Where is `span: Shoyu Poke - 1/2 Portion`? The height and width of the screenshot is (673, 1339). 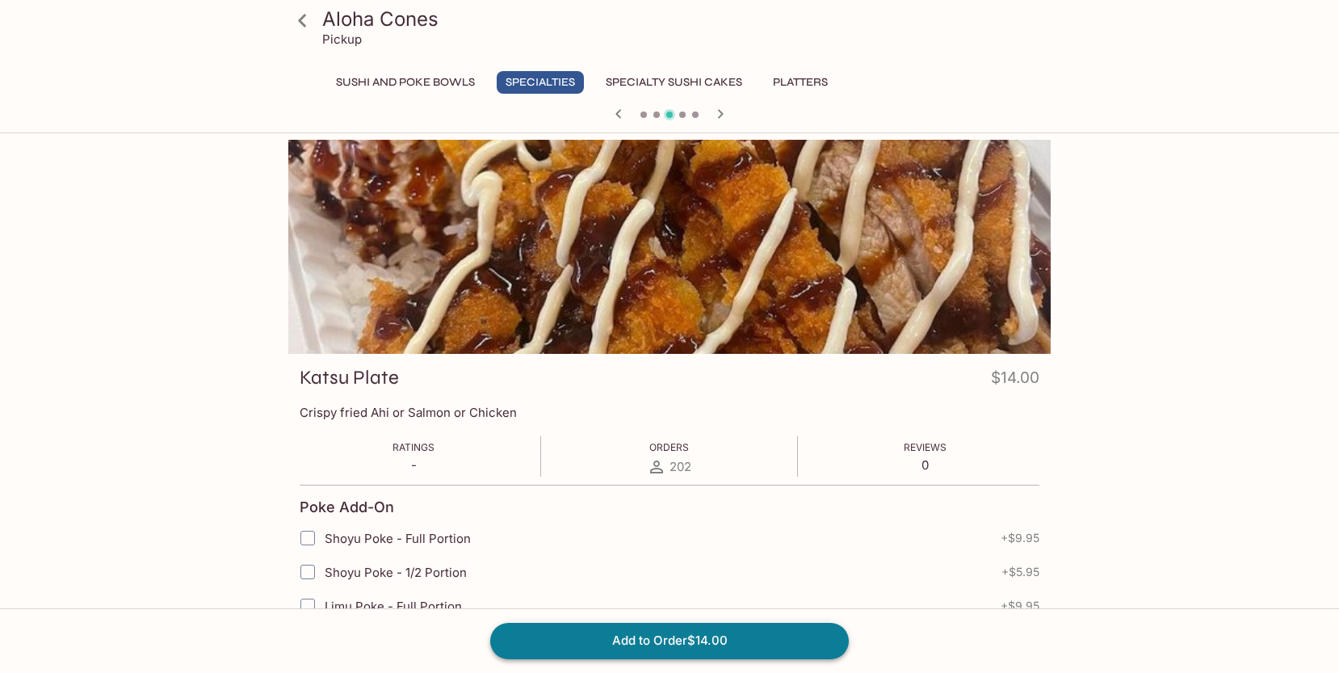
span: Shoyu Poke - 1/2 Portion is located at coordinates (396, 572).